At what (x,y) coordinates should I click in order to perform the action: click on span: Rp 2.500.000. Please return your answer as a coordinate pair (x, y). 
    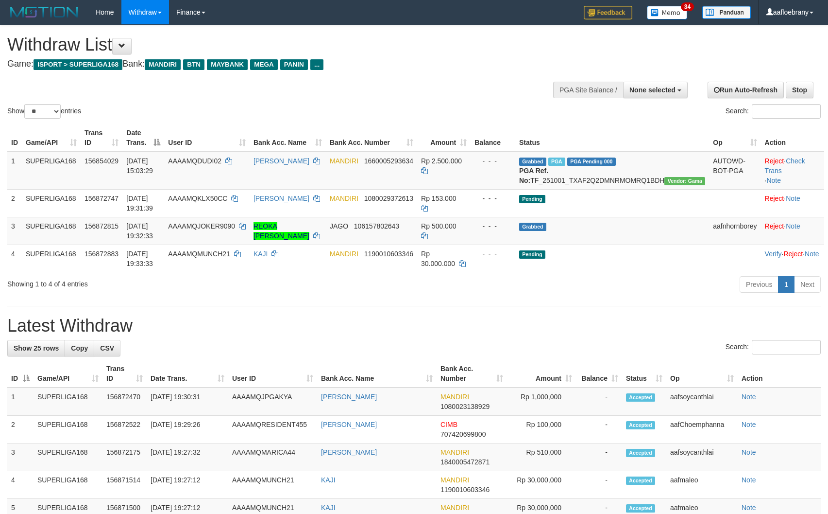
    Looking at the image, I should click on (442, 161).